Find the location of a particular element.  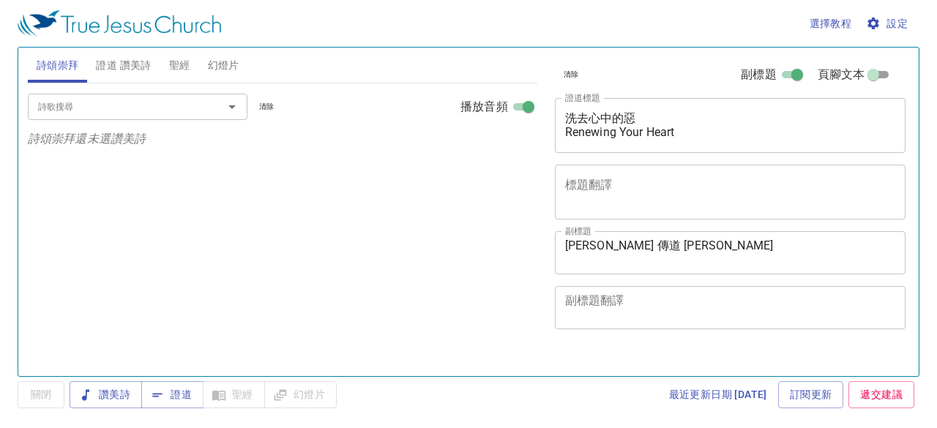

span: 播放音頻 is located at coordinates (484, 107).